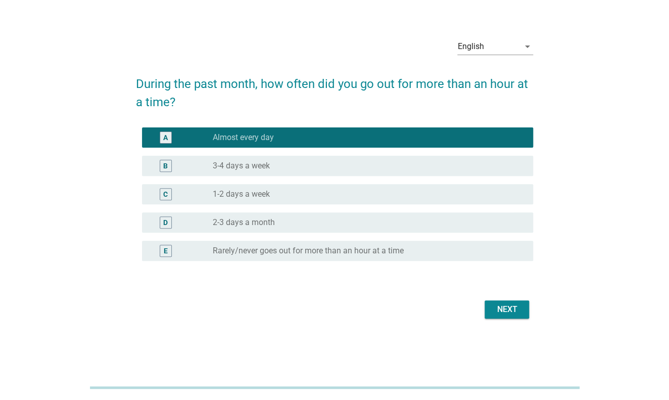 The image size is (669, 400). Describe the element at coordinates (165, 194) in the screenshot. I see `div: C` at that location.